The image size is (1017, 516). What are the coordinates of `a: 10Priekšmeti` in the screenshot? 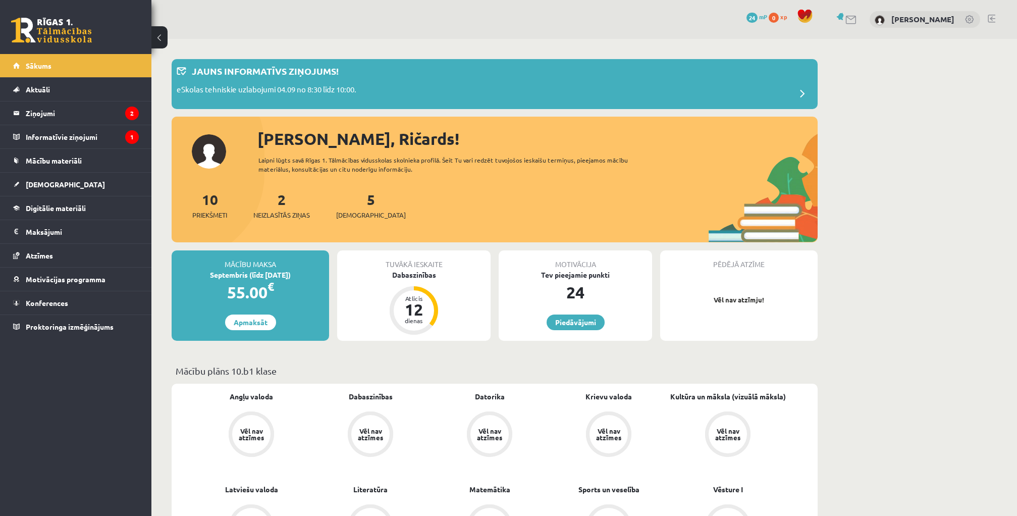 It's located at (209, 205).